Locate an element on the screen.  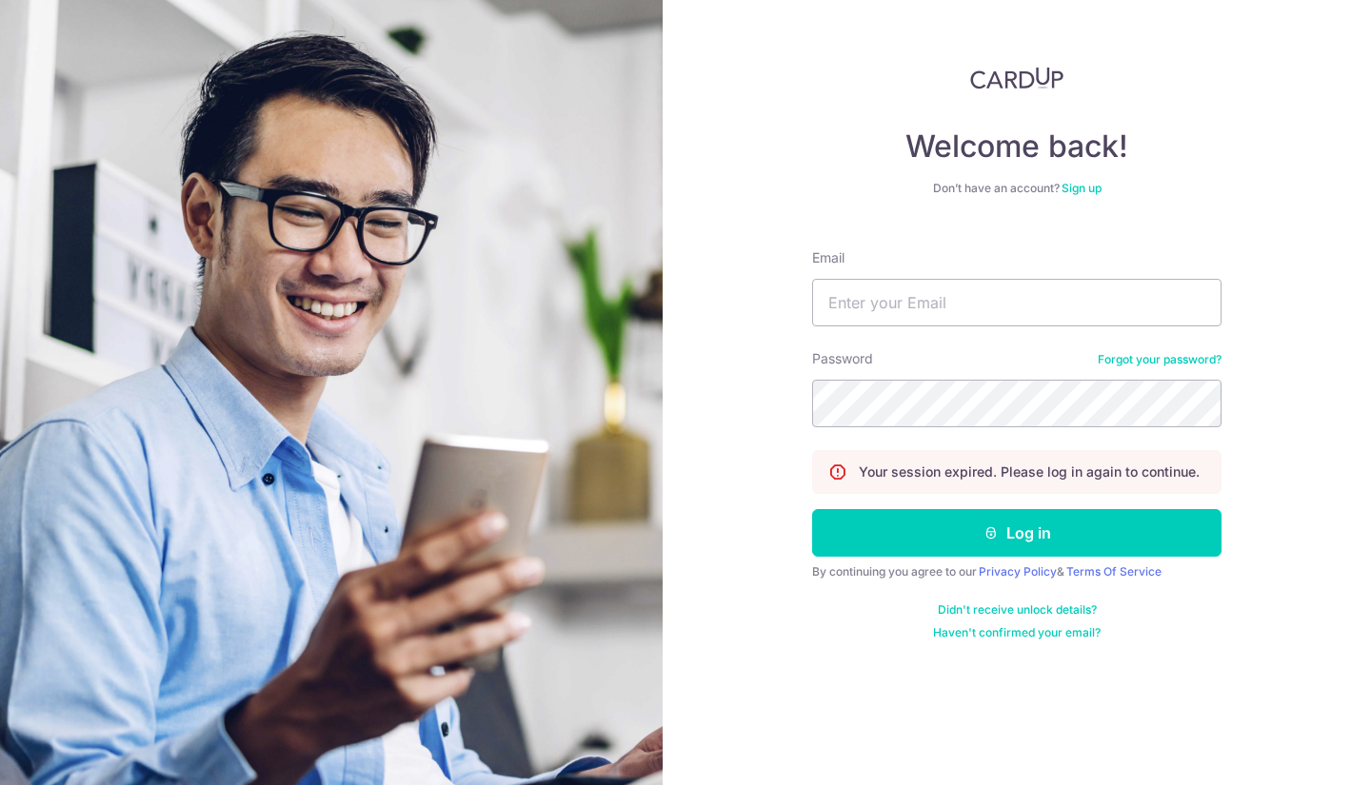
a: Privacy Policy is located at coordinates (1018, 571).